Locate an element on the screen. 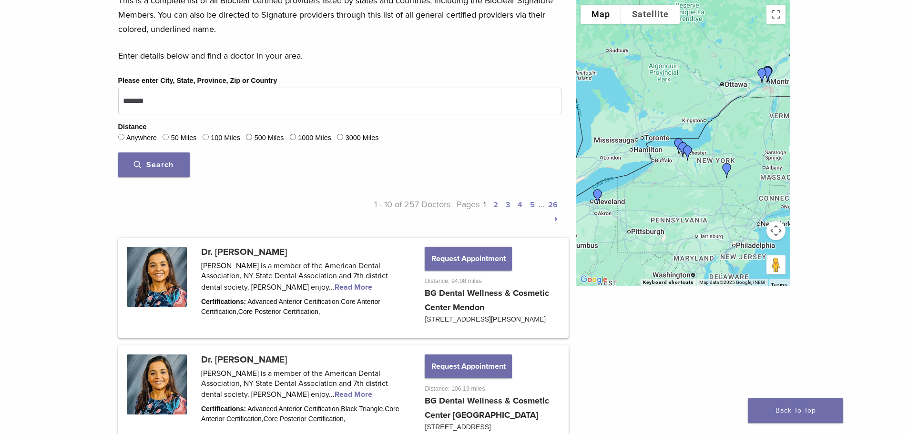 The height and width of the screenshot is (434, 908). label: 3000 Miles is located at coordinates (362, 138).